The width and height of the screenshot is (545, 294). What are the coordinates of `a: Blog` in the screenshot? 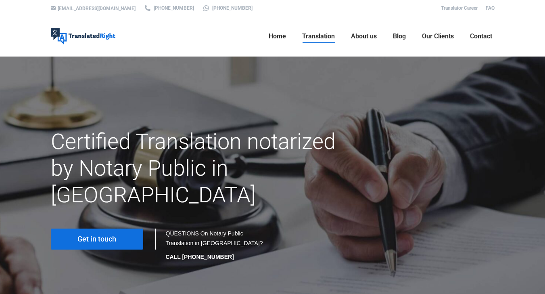 It's located at (400, 36).